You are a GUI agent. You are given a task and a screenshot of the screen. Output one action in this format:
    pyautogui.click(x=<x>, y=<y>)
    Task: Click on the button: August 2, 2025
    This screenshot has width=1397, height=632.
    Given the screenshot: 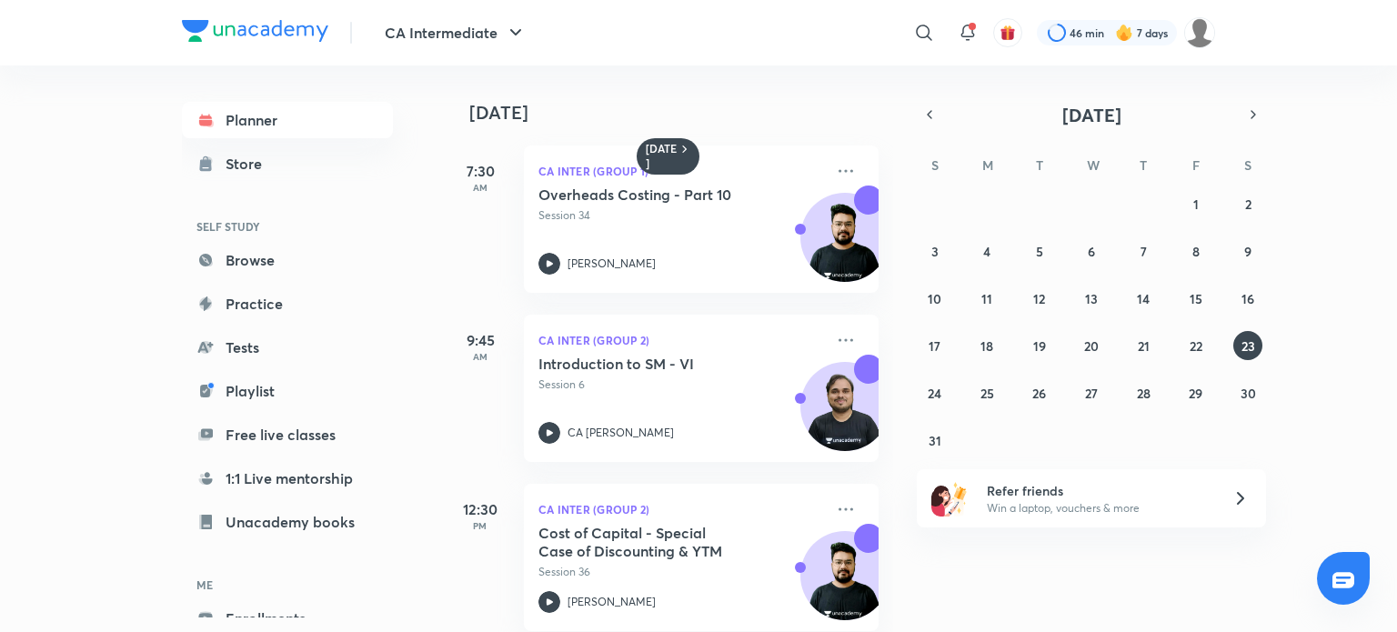 What is the action you would take?
    pyautogui.click(x=1248, y=204)
    